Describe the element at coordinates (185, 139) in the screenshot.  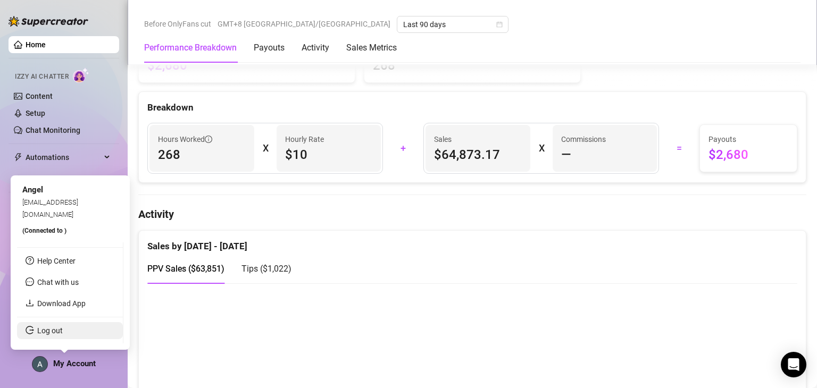
I see `span: Hours Worked` at that location.